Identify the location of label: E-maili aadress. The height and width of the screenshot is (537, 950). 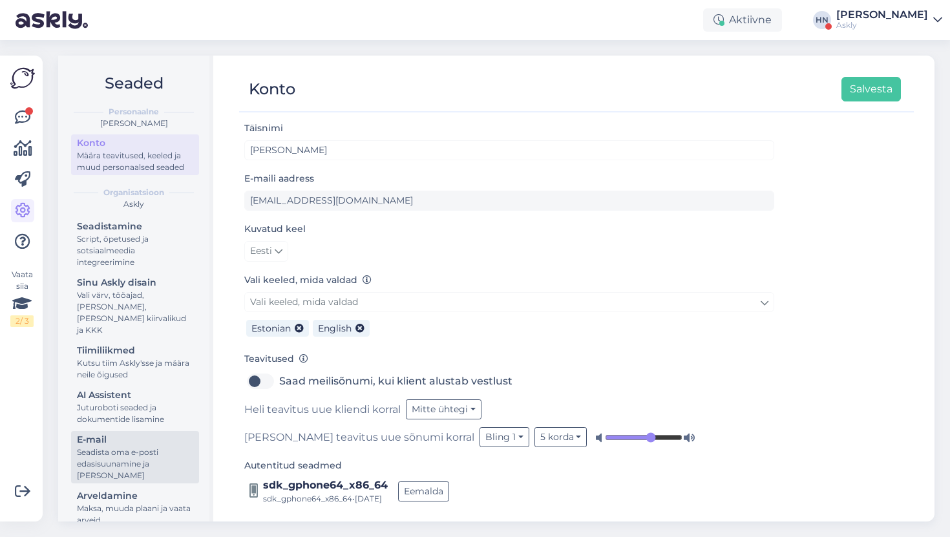
(279, 178).